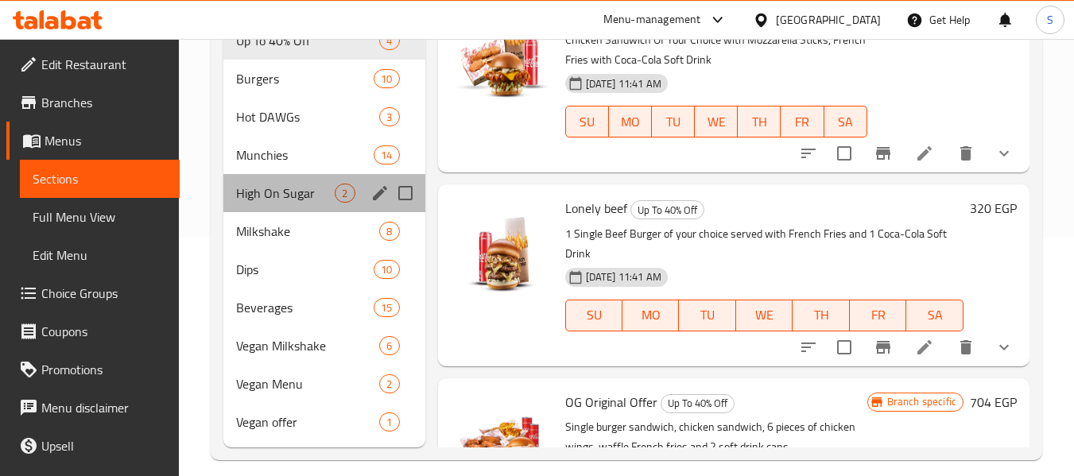  What do you see at coordinates (305, 308) in the screenshot?
I see `div: Beverages` at bounding box center [305, 308].